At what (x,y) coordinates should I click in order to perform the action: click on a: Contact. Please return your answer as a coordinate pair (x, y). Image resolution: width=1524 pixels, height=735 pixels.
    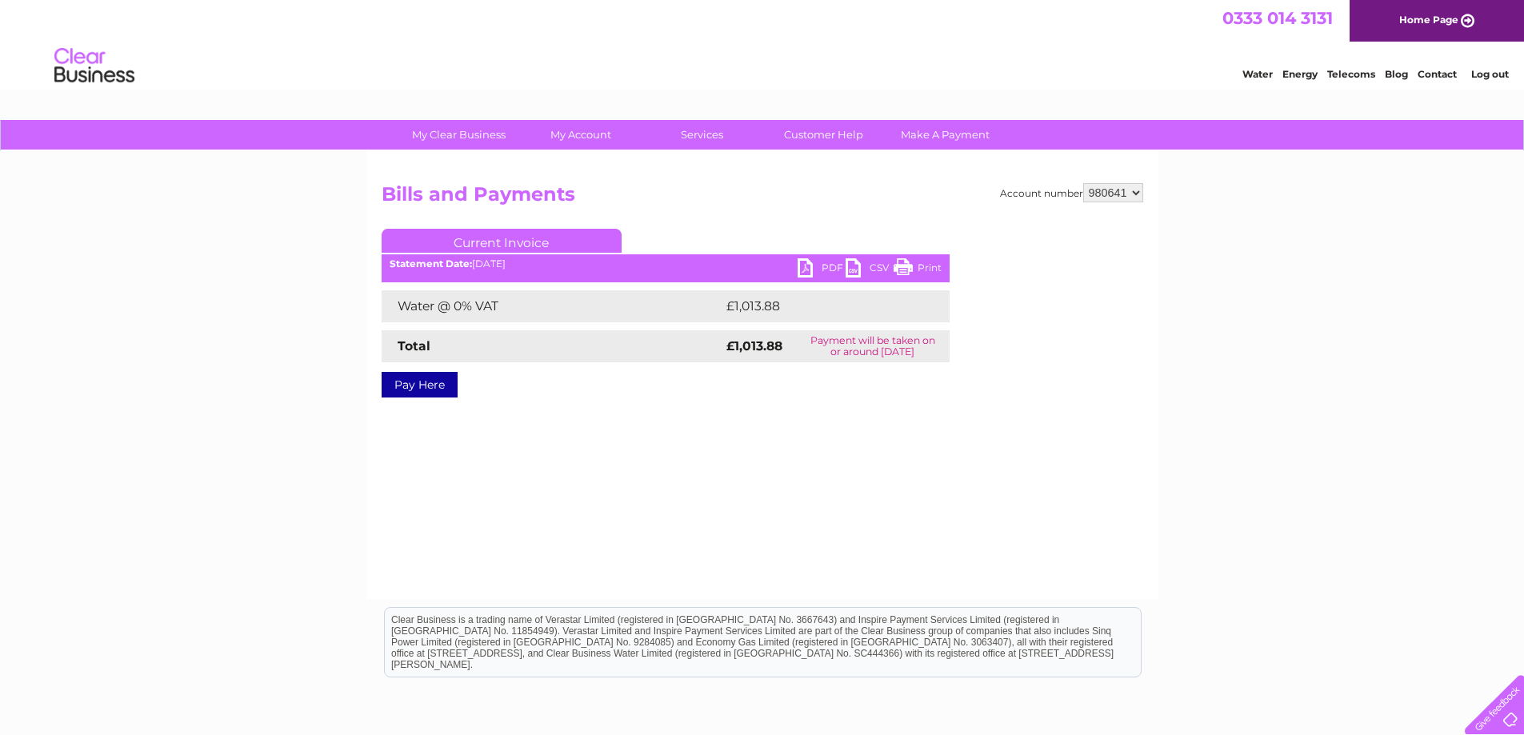
    Looking at the image, I should click on (1436, 74).